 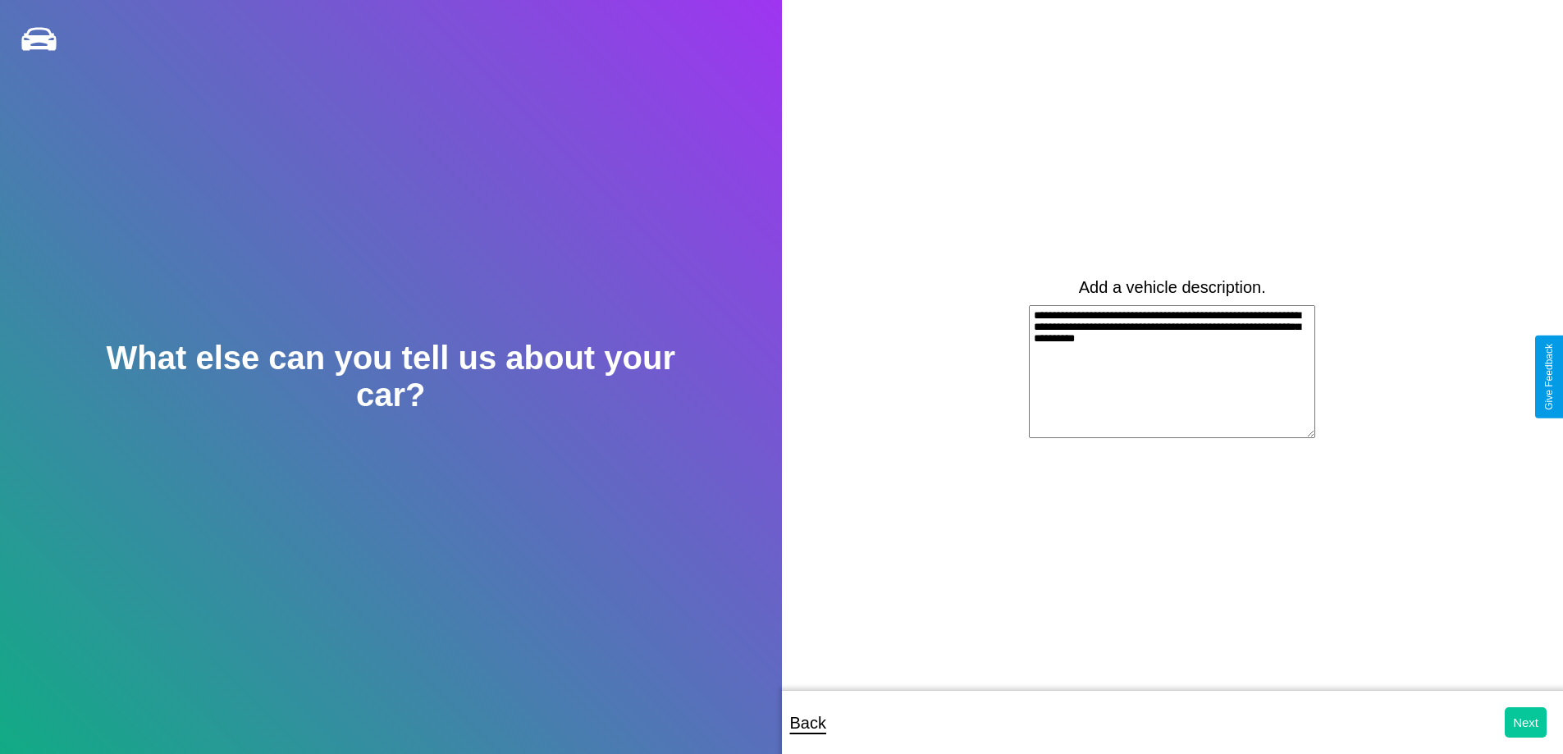 What do you see at coordinates (808, 723) in the screenshot?
I see `p: Back` at bounding box center [808, 723].